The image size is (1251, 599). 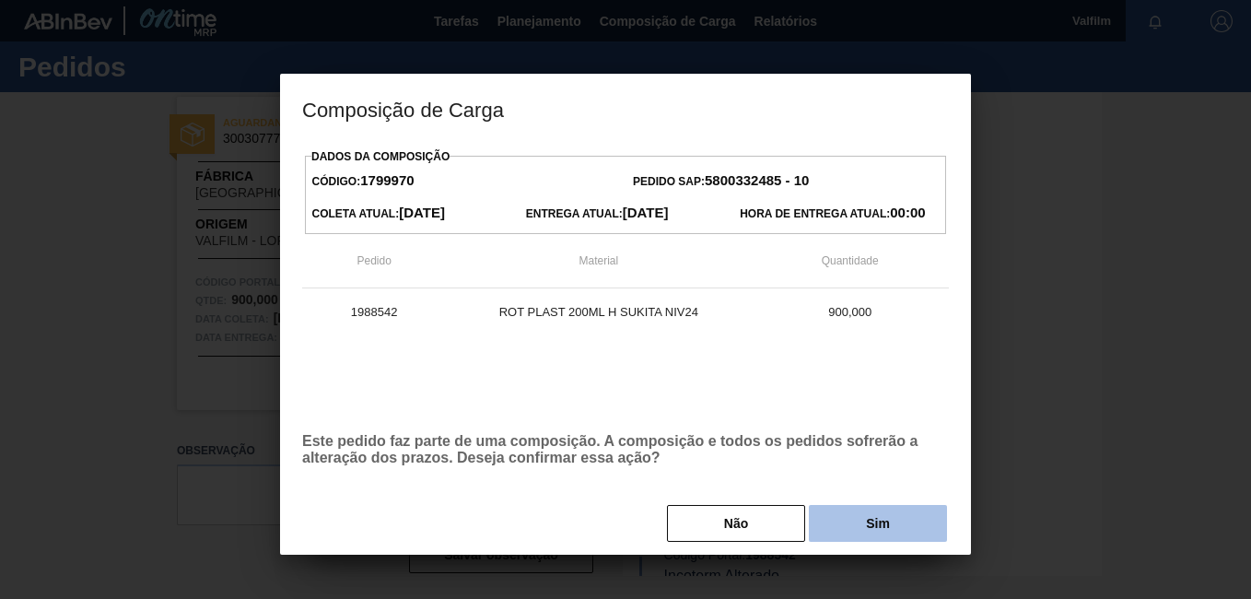 What do you see at coordinates (850, 261) in the screenshot?
I see `span: Quantidade` at bounding box center [850, 261].